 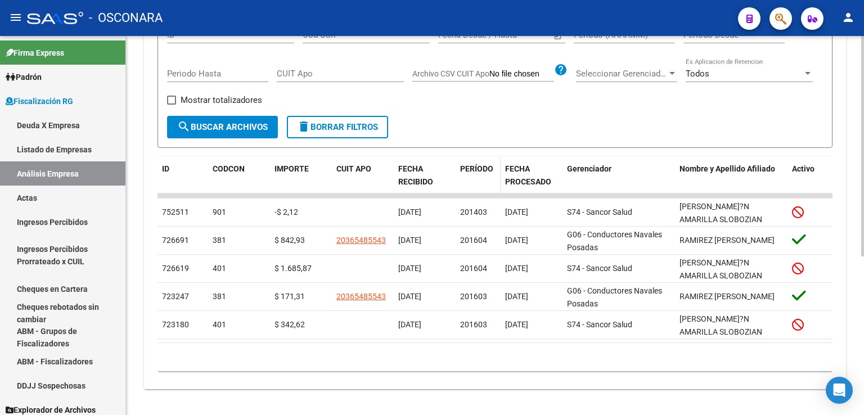 What do you see at coordinates (561, 70) in the screenshot?
I see `mat-icon: help` at bounding box center [561, 70].